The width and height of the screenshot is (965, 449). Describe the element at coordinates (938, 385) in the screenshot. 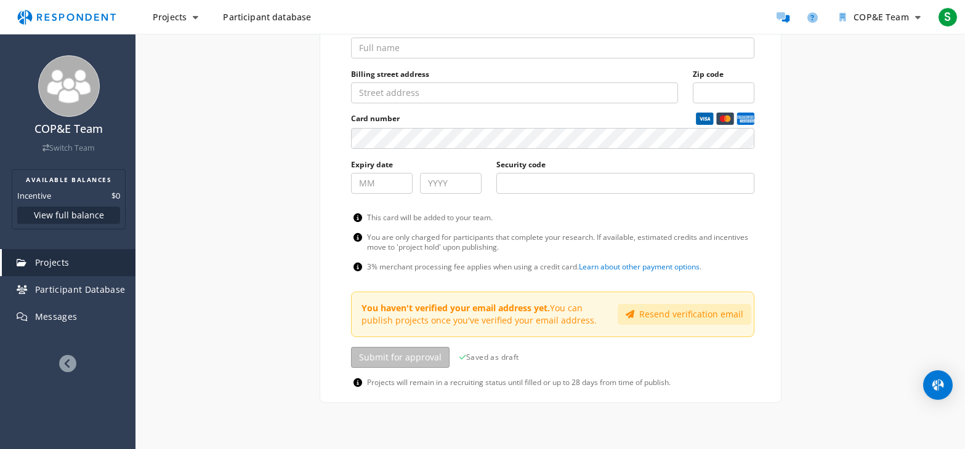

I see `div: Open Intercom Messenger` at that location.